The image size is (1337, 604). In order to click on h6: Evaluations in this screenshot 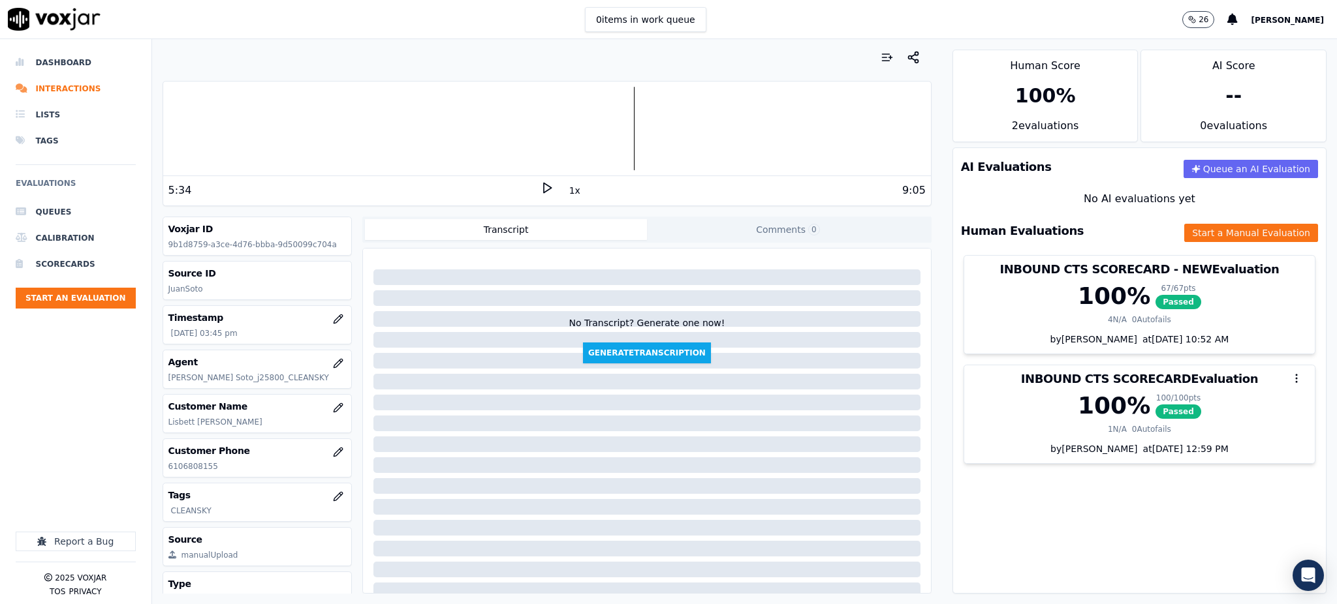, I will do `click(76, 187)`.